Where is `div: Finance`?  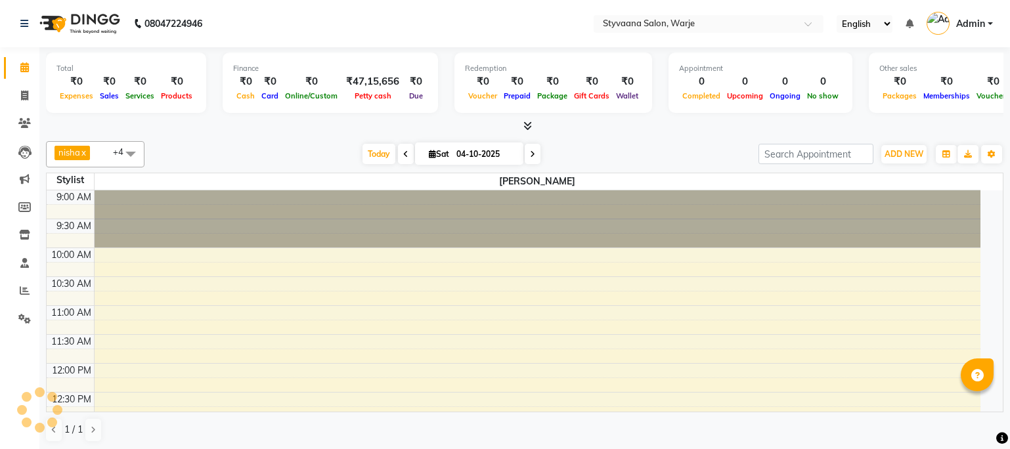
div: Finance is located at coordinates (330, 68).